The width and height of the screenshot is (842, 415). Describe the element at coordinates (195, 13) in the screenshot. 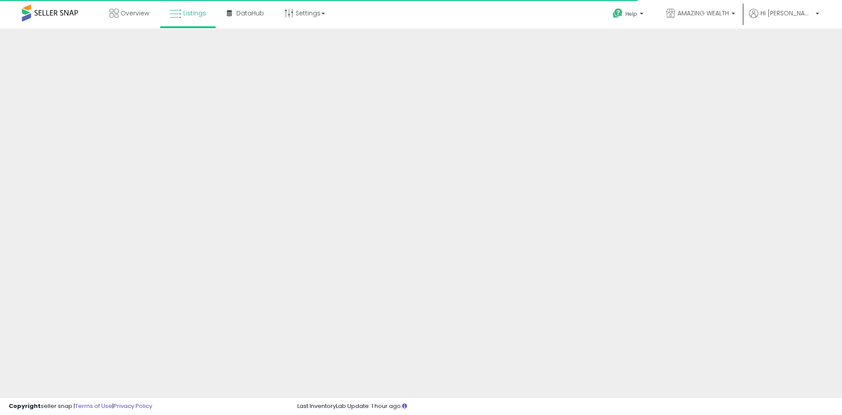

I see `span: Listings` at that location.